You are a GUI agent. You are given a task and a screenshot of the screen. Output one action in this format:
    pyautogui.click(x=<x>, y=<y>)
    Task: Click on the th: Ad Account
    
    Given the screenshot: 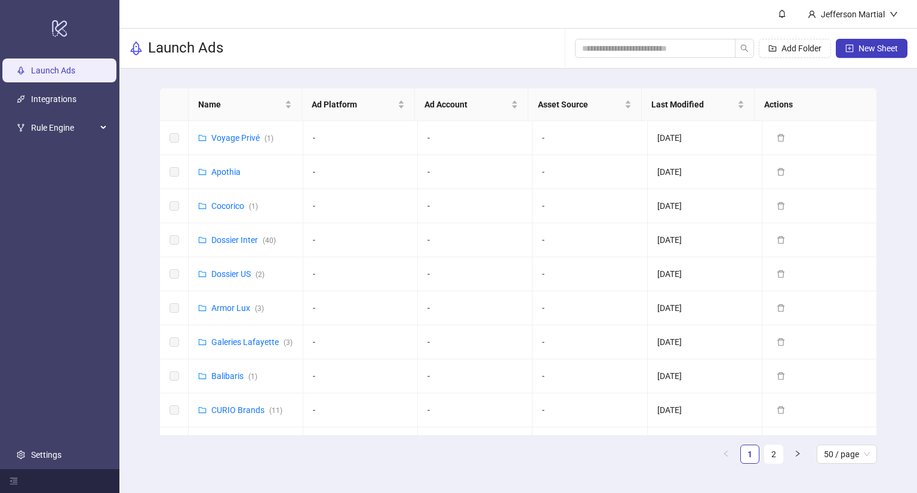 What is the action you would take?
    pyautogui.click(x=471, y=104)
    